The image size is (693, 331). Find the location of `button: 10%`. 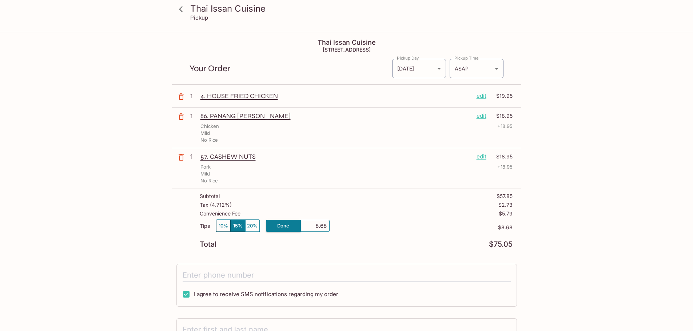

button: 10% is located at coordinates (223, 226).